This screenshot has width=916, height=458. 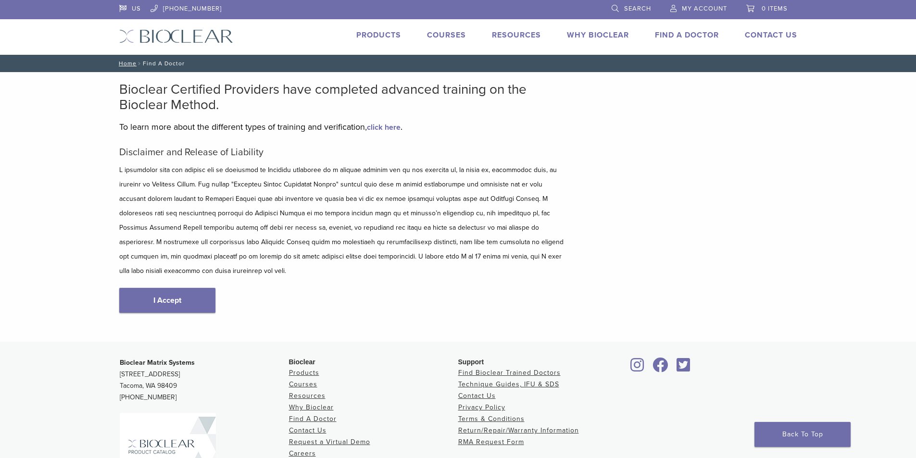 I want to click on img: Bioclear, so click(x=176, y=36).